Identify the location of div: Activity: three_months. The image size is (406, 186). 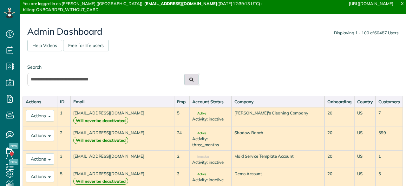
(210, 141).